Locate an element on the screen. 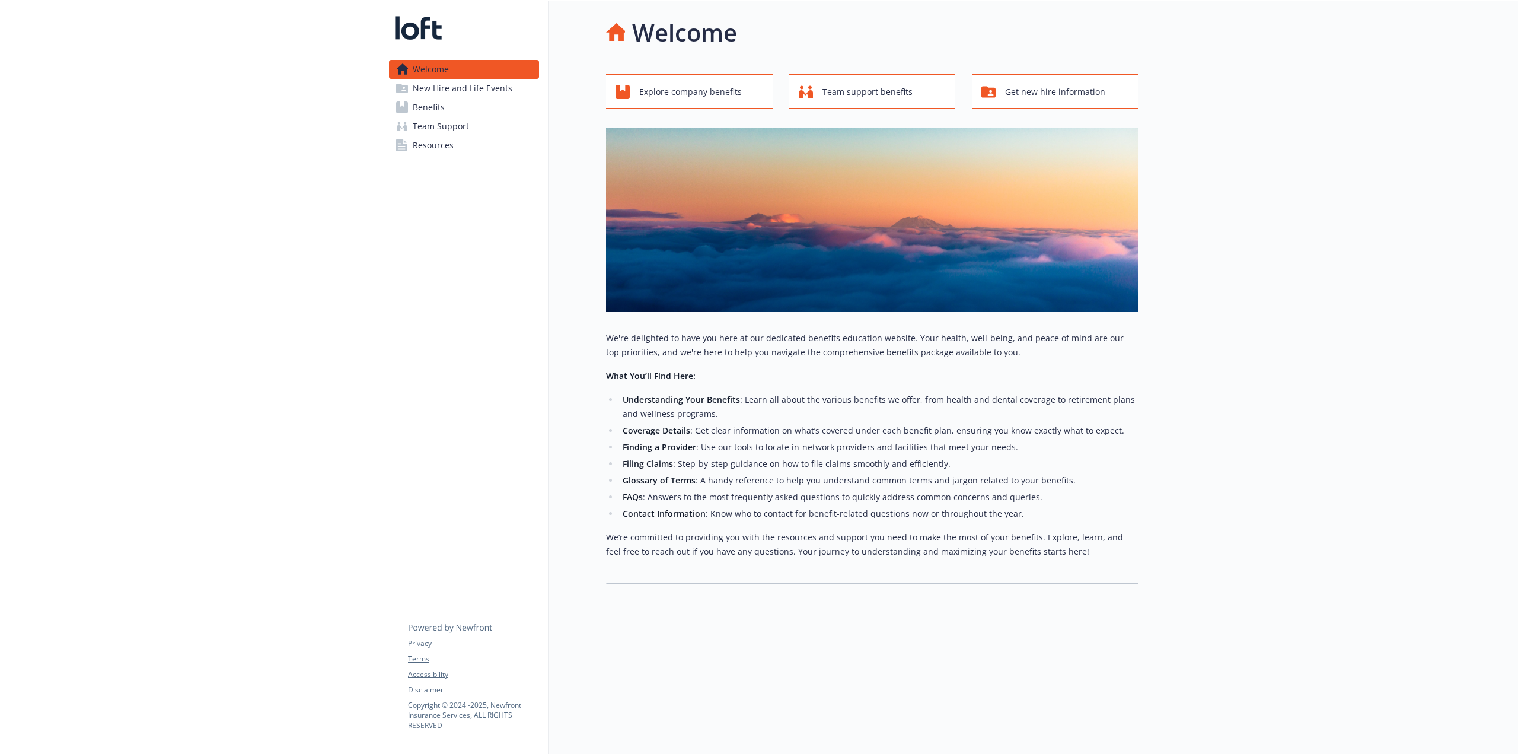  span: Team support benefits is located at coordinates (868, 92).